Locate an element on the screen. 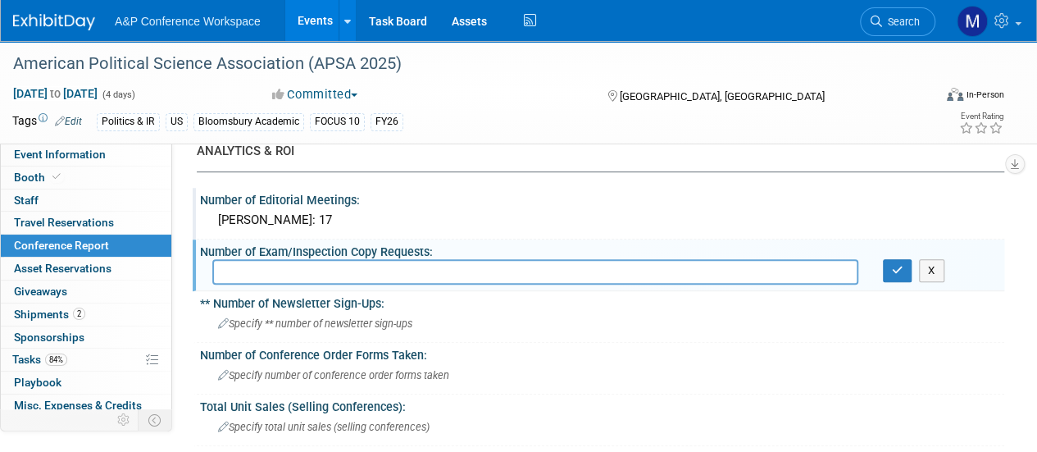  a: Playbook is located at coordinates (86, 382).